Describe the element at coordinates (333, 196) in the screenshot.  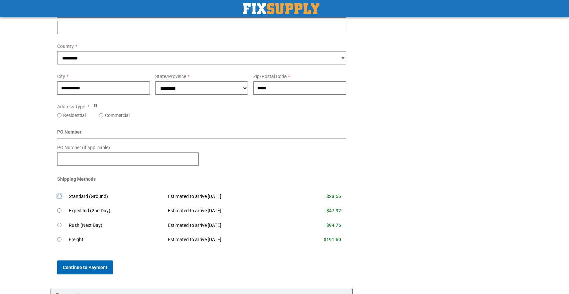
I see `span: $23.56` at that location.